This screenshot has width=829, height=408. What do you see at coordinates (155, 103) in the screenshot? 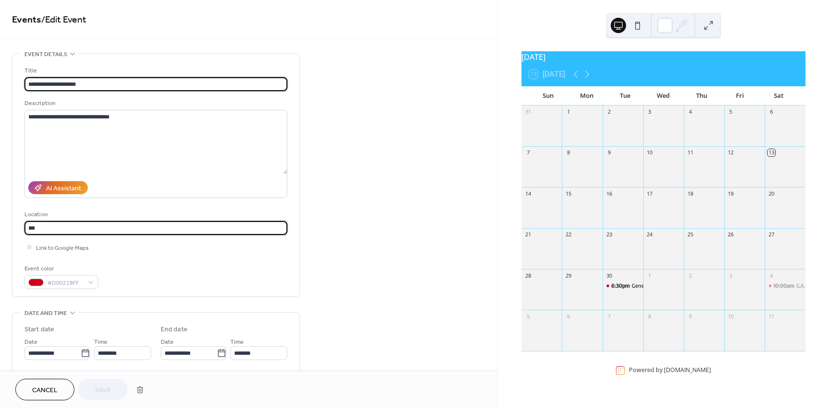
I see `div: Description` at bounding box center [155, 103].